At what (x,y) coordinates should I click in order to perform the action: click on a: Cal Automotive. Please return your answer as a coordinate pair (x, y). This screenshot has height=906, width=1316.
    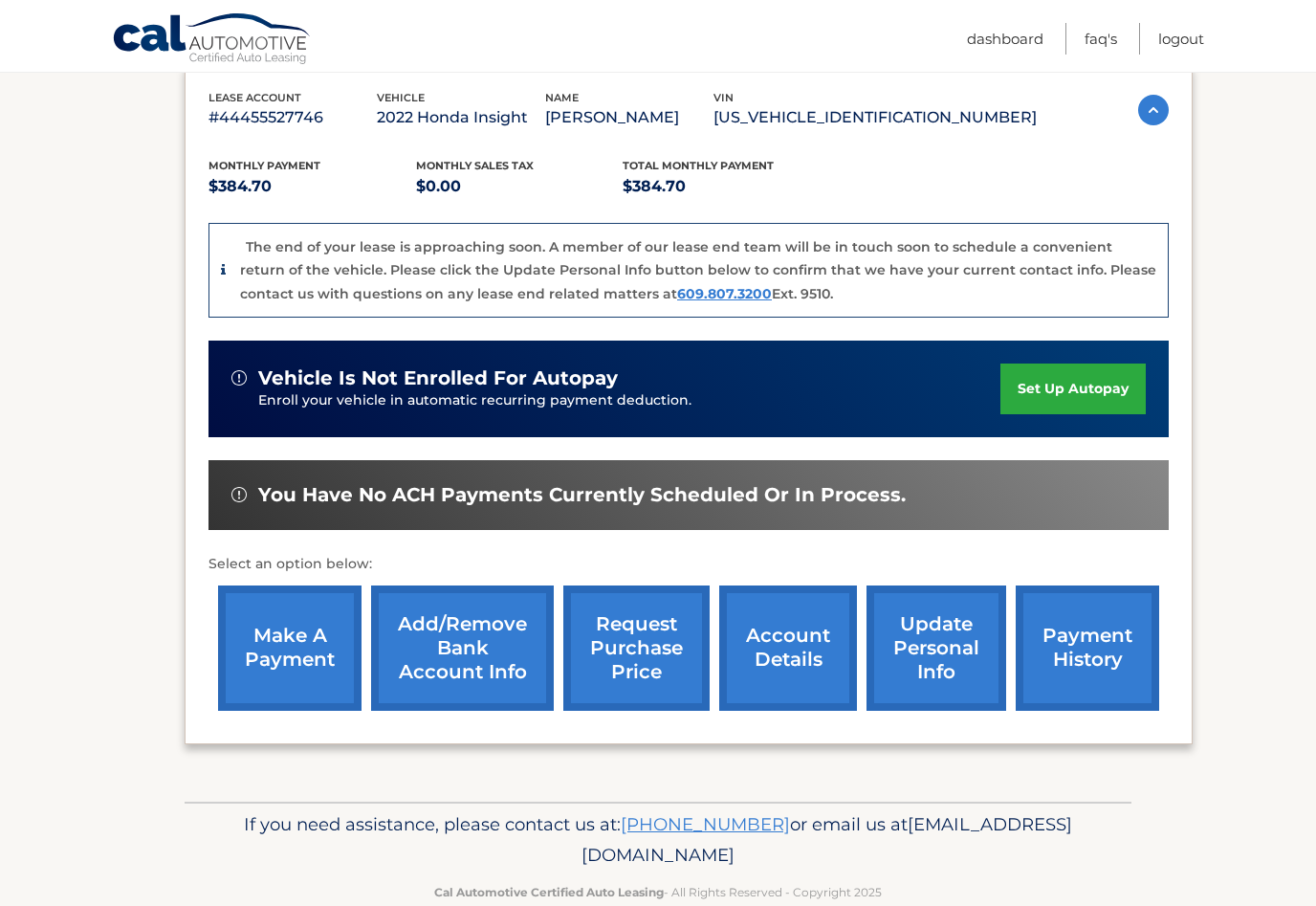
    Looking at the image, I should click on (212, 40).